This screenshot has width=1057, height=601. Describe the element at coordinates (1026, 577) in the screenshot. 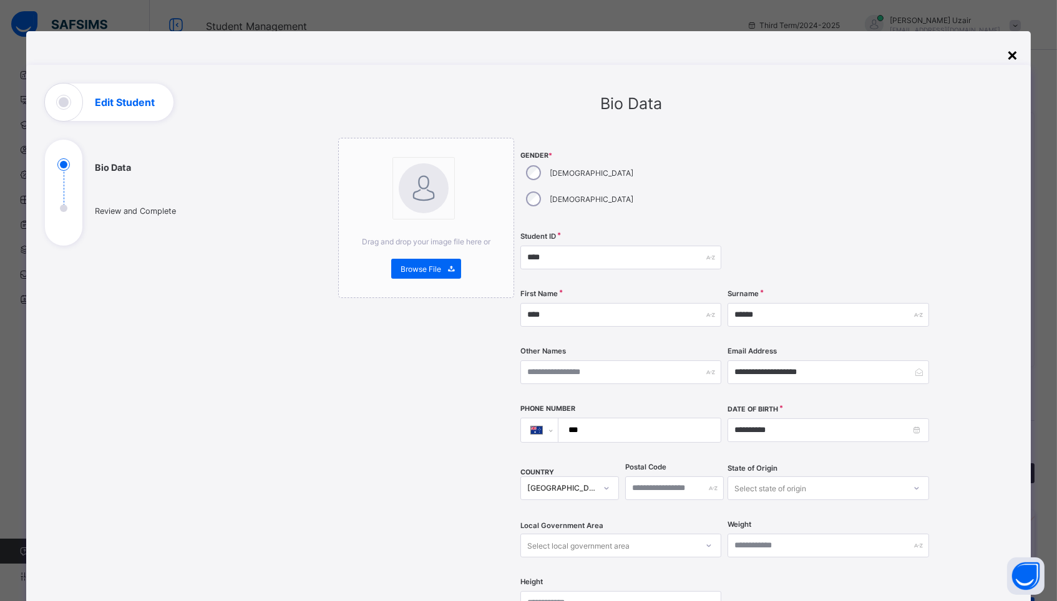

I see `button: Open asap` at that location.